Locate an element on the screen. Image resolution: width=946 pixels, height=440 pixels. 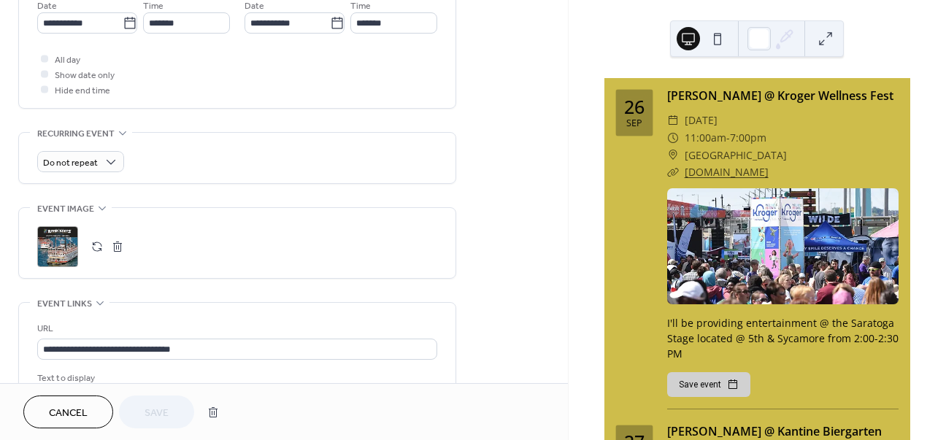
div: Text to display is located at coordinates (236, 378).